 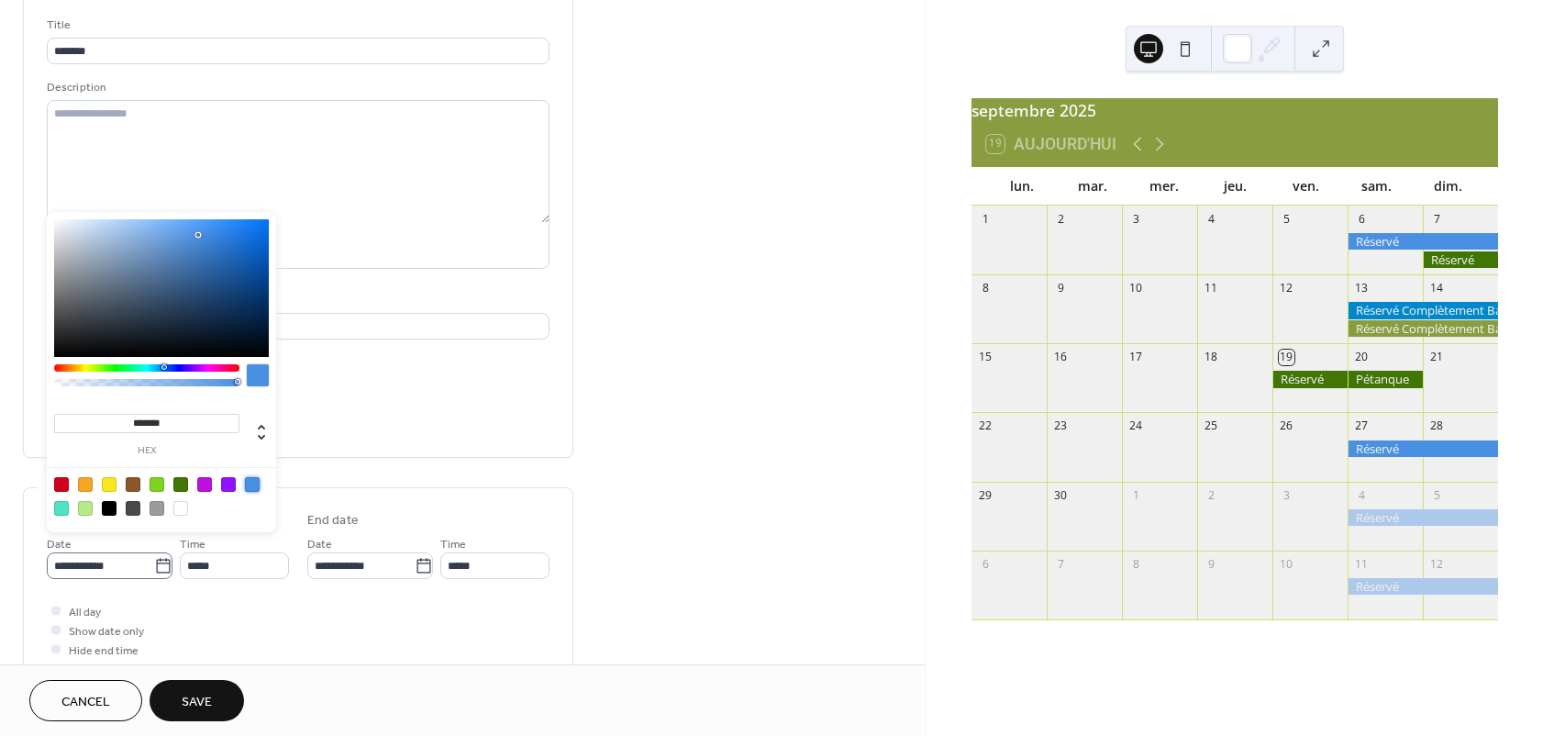 I want to click on div: 18, so click(x=1211, y=357).